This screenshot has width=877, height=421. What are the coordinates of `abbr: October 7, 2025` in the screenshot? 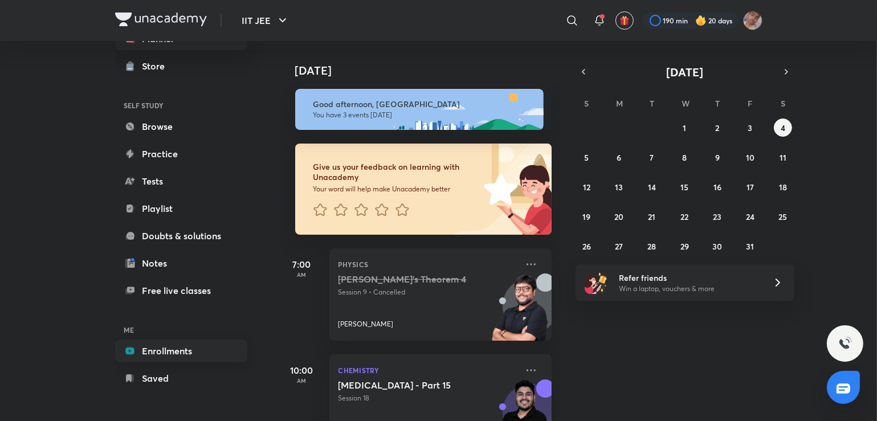 It's located at (652, 157).